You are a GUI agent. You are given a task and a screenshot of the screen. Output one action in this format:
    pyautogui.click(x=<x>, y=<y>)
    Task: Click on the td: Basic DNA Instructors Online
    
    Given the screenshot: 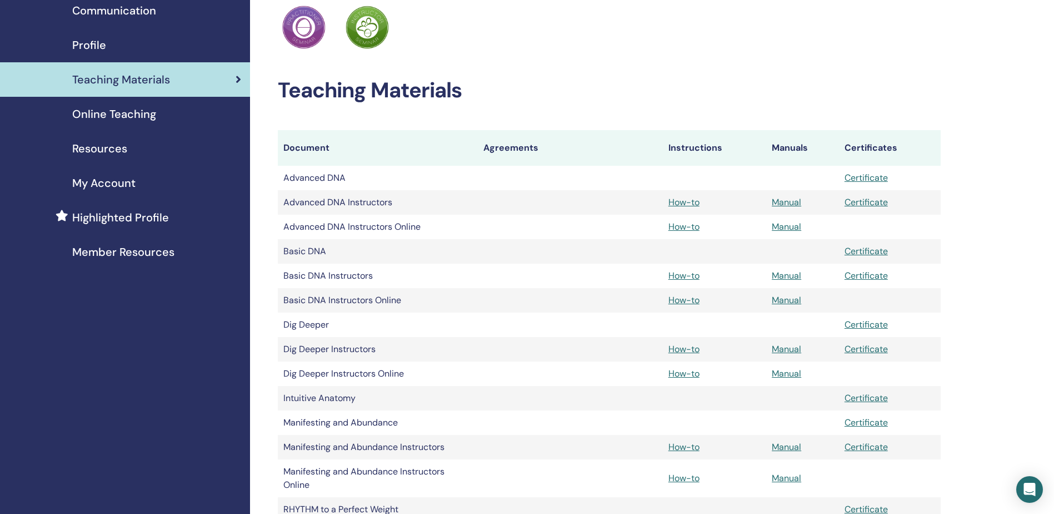 What is the action you would take?
    pyautogui.click(x=378, y=300)
    